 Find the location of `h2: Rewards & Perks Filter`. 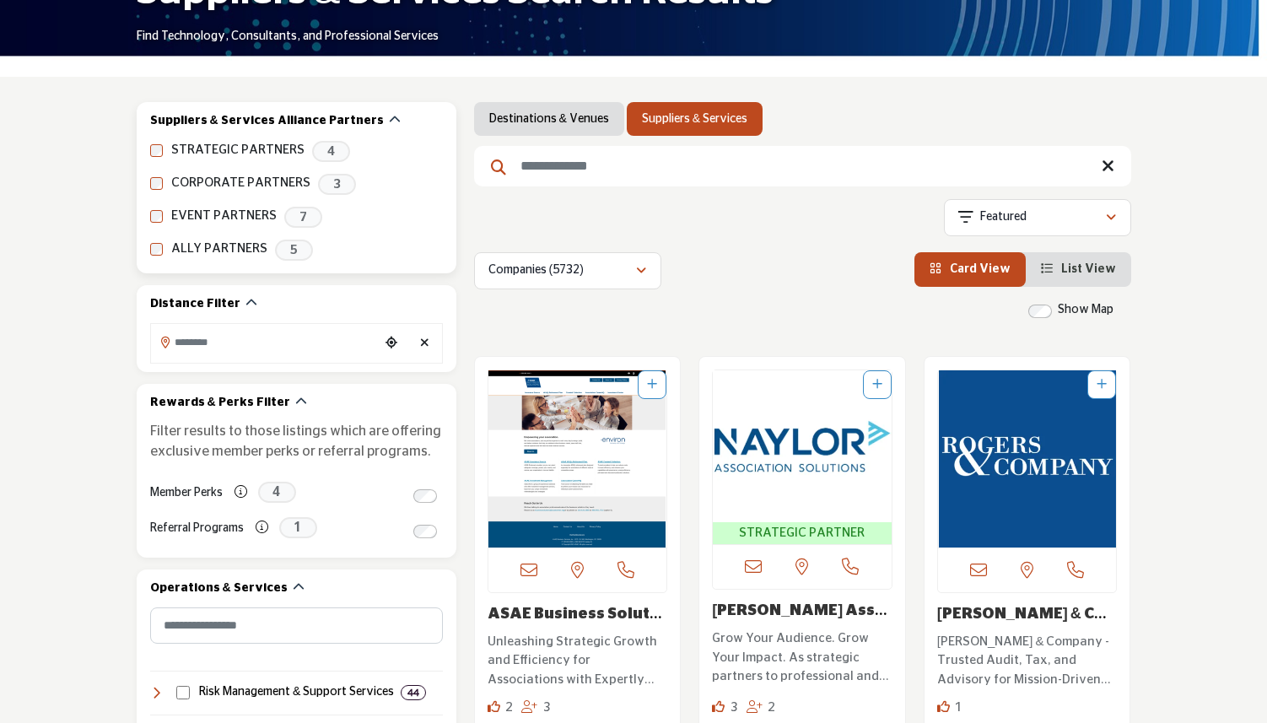

h2: Rewards & Perks Filter is located at coordinates (220, 403).